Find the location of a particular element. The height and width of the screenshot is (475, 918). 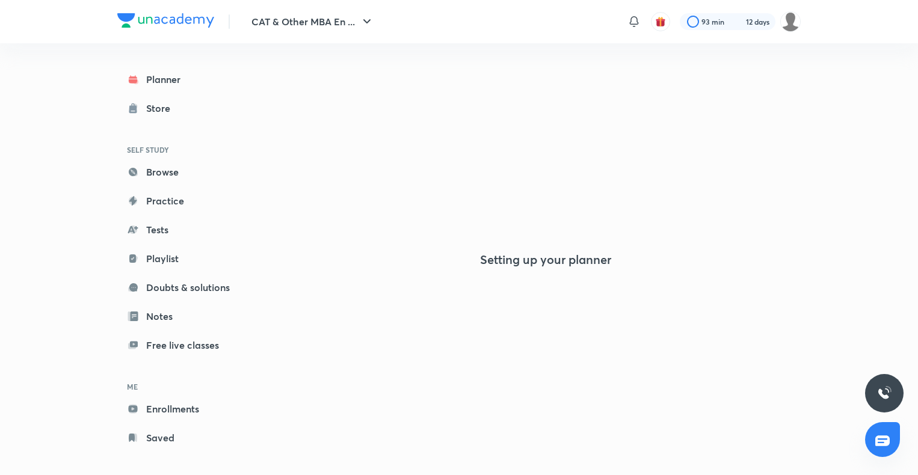

a: Free live classes is located at coordinates (187, 345).